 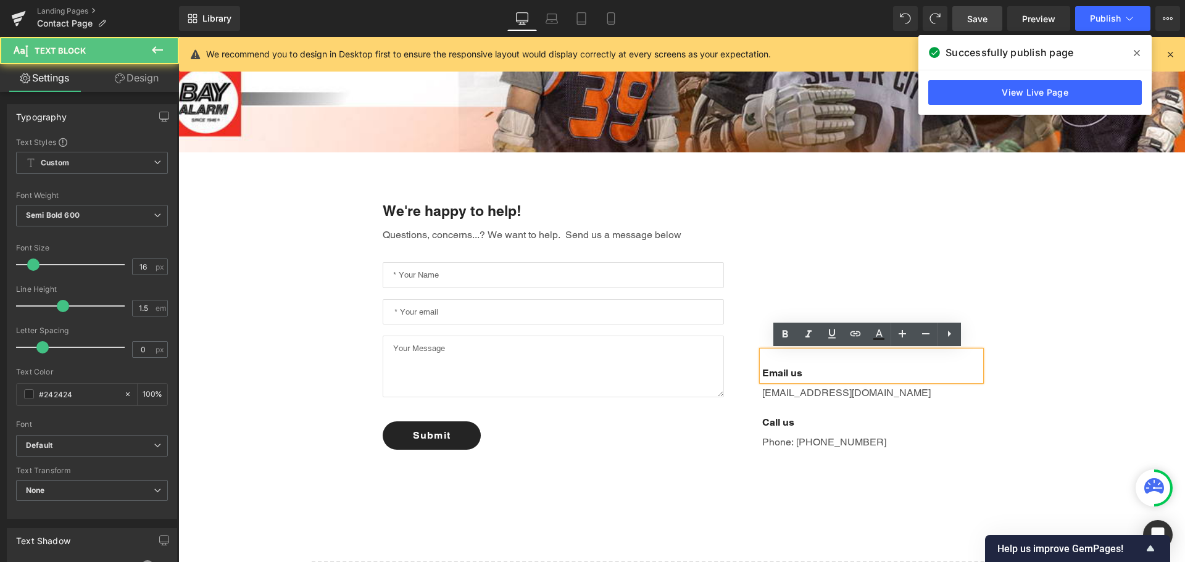 I want to click on div: Text Styles, so click(x=92, y=142).